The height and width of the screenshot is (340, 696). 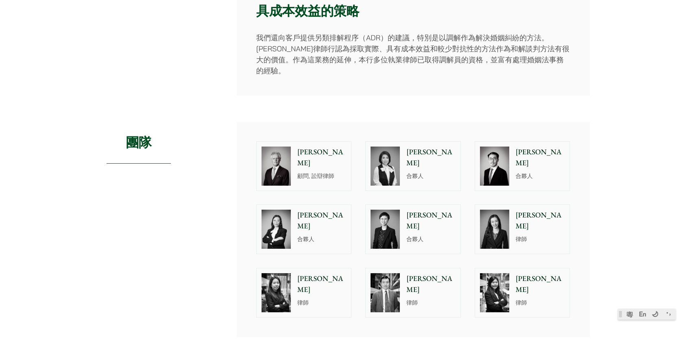 What do you see at coordinates (322, 176) in the screenshot?
I see `p: 顧問, 訟辯律師` at bounding box center [322, 176].